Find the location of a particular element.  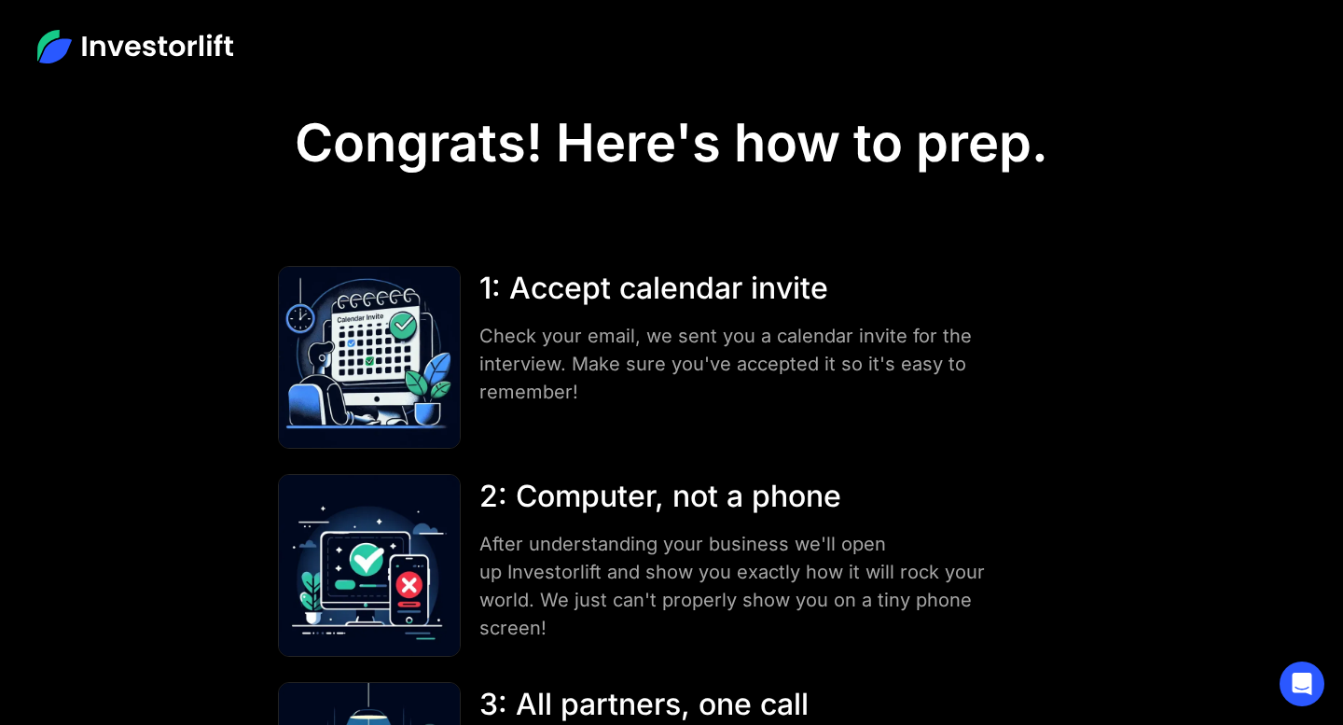

div: Check your email, we sent you a calendar invite for the interview. Make sure you've accepted it s... is located at coordinates (743, 364).